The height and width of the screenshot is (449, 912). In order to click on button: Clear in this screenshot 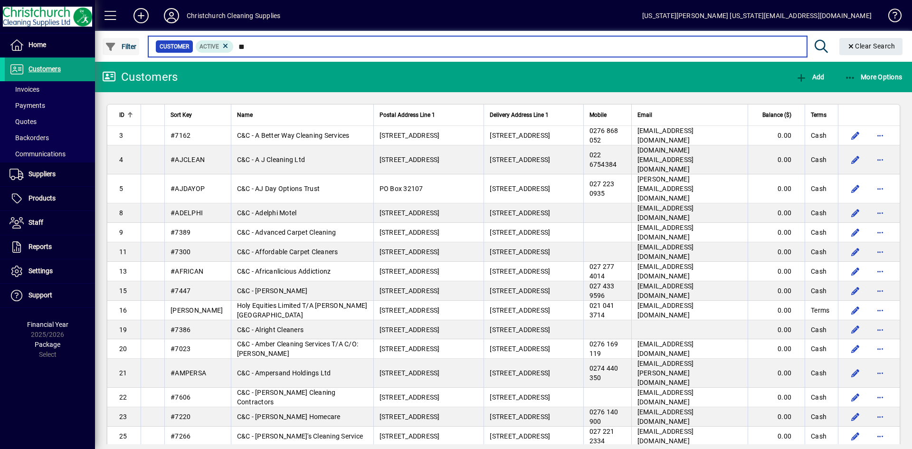, I will do `click(871, 47)`.